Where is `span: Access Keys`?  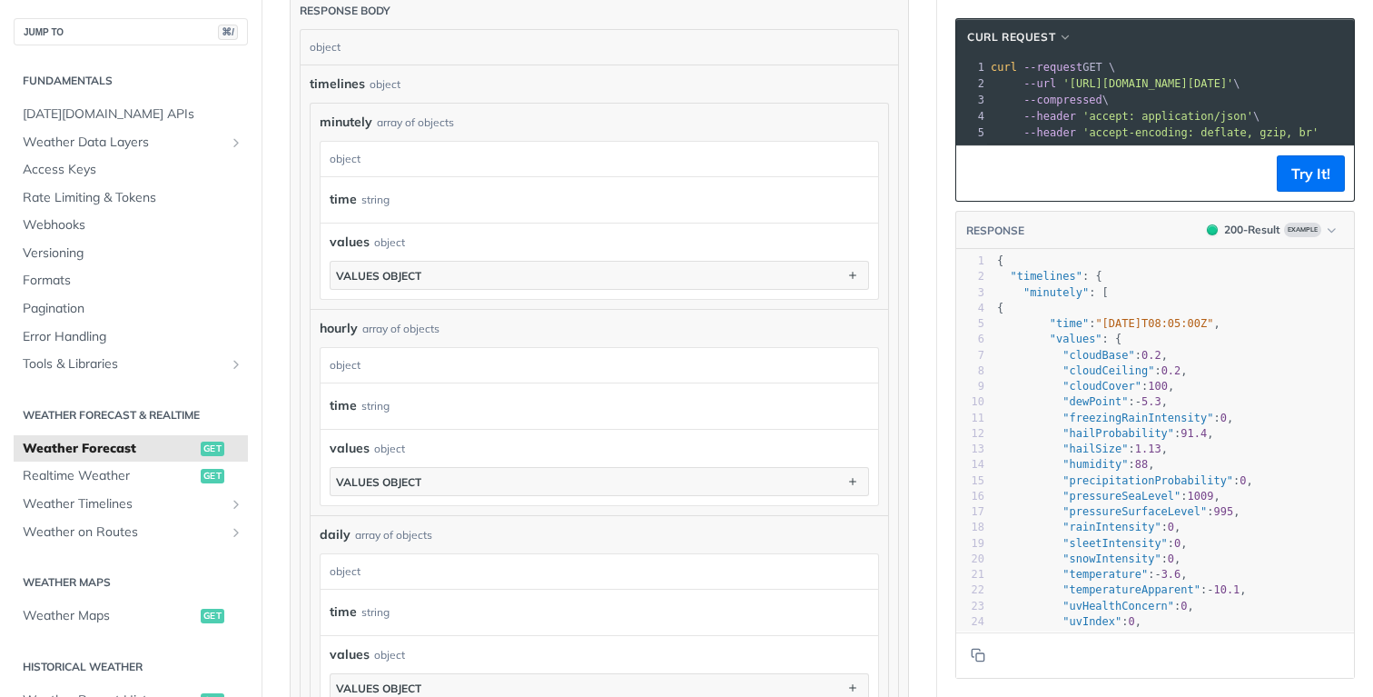 span: Access Keys is located at coordinates (133, 170).